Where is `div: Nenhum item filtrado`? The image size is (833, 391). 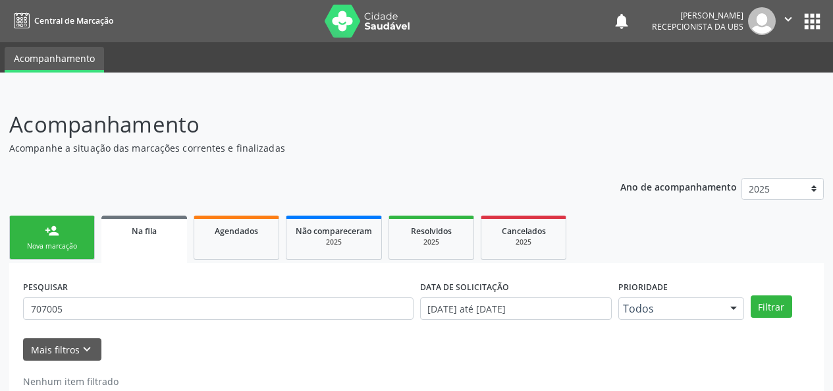 div: Nenhum item filtrado is located at coordinates (78, 381).